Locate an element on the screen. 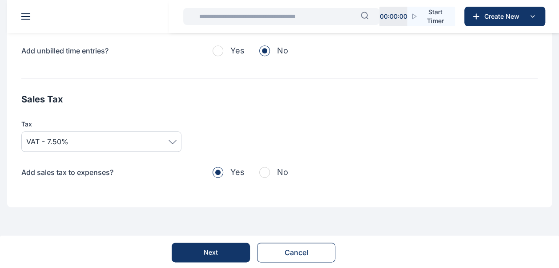 The image size is (559, 268). p: Add unbilled time entries? is located at coordinates (65, 51).